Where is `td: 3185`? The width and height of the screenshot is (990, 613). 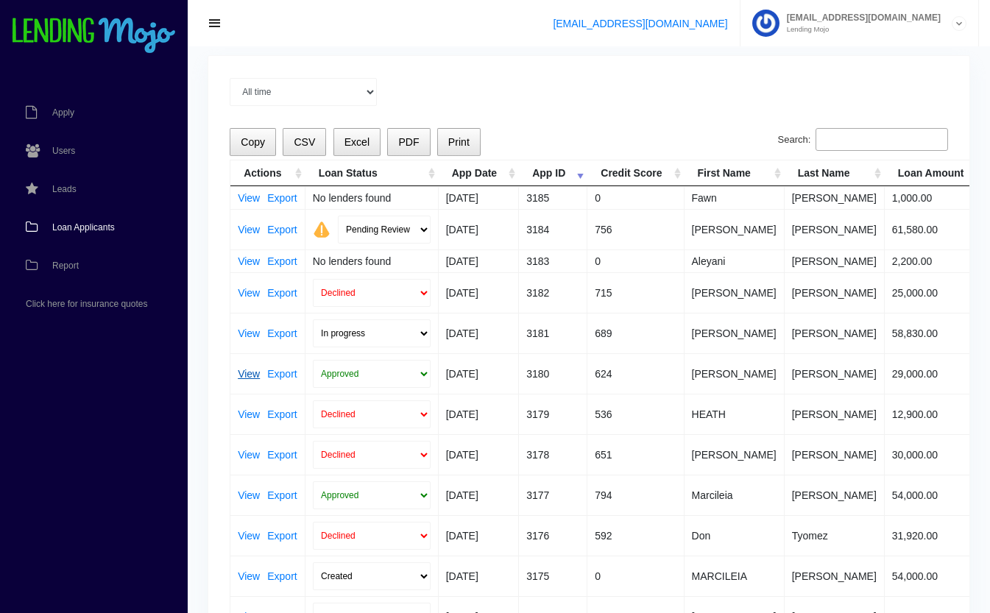 td: 3185 is located at coordinates (553, 197).